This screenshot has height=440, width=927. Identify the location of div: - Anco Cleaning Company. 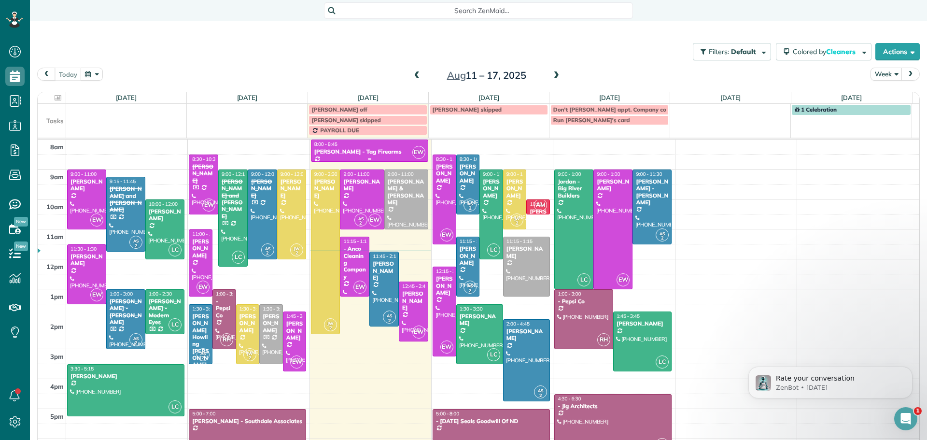
(354, 263).